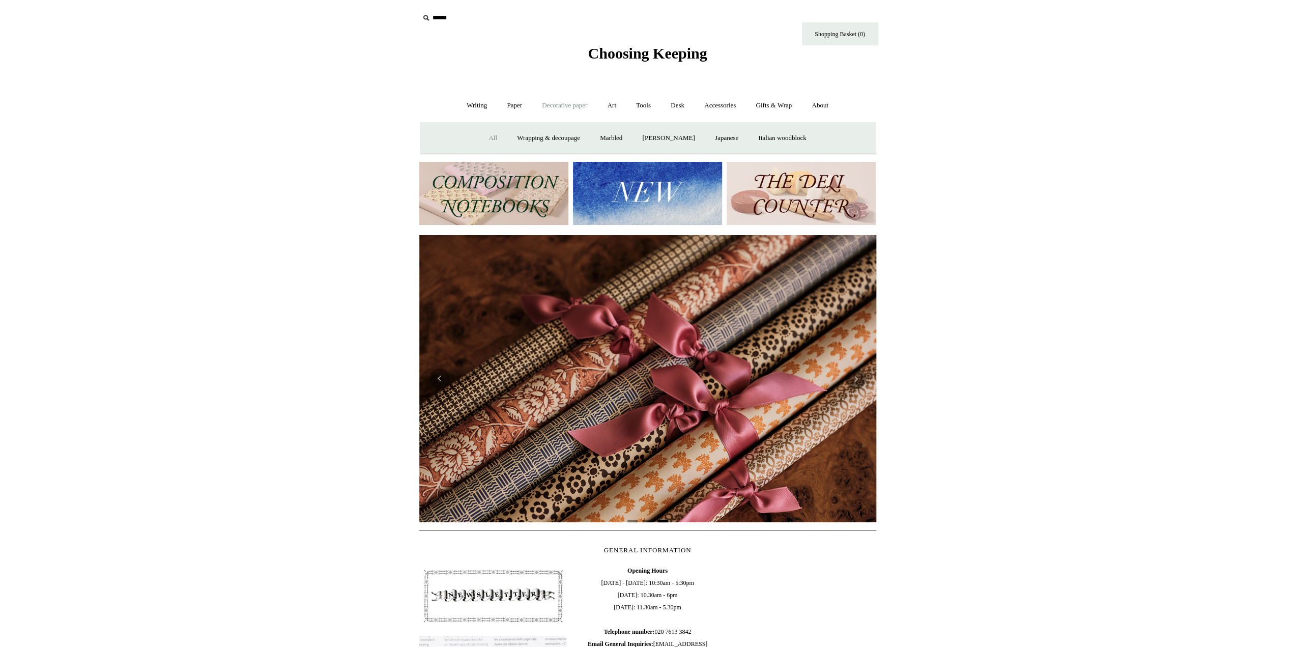  I want to click on span: GENERAL INFORMATION, so click(648, 550).